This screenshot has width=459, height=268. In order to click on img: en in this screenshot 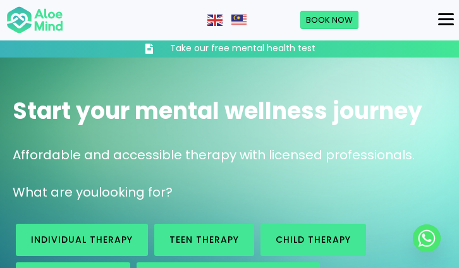, I will do `click(215, 20)`.